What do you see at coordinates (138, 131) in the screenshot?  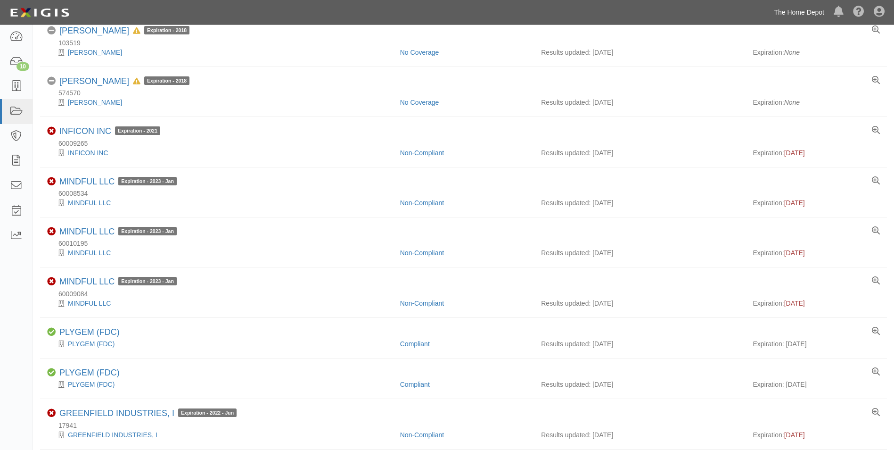 I see `span: Expiration - 2021` at bounding box center [138, 131].